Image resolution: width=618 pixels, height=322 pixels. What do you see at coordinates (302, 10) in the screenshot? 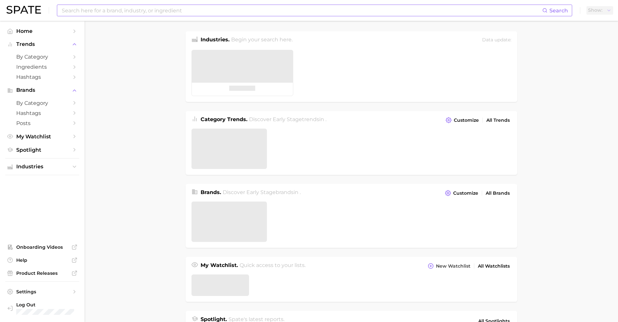
I see `input: Search here for a brand, industry, or ingredient` at bounding box center [302, 10].